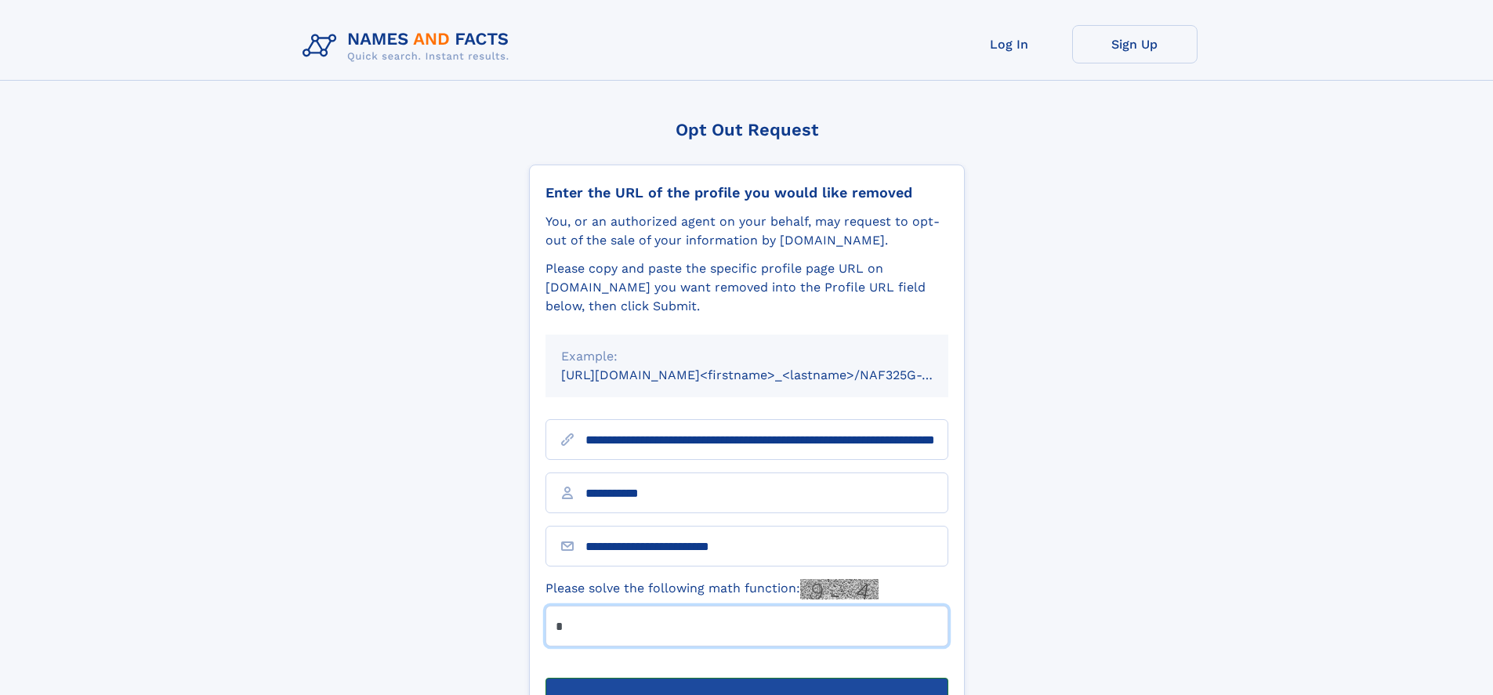  What do you see at coordinates (747, 357) in the screenshot?
I see `div: Example:` at bounding box center [747, 357].